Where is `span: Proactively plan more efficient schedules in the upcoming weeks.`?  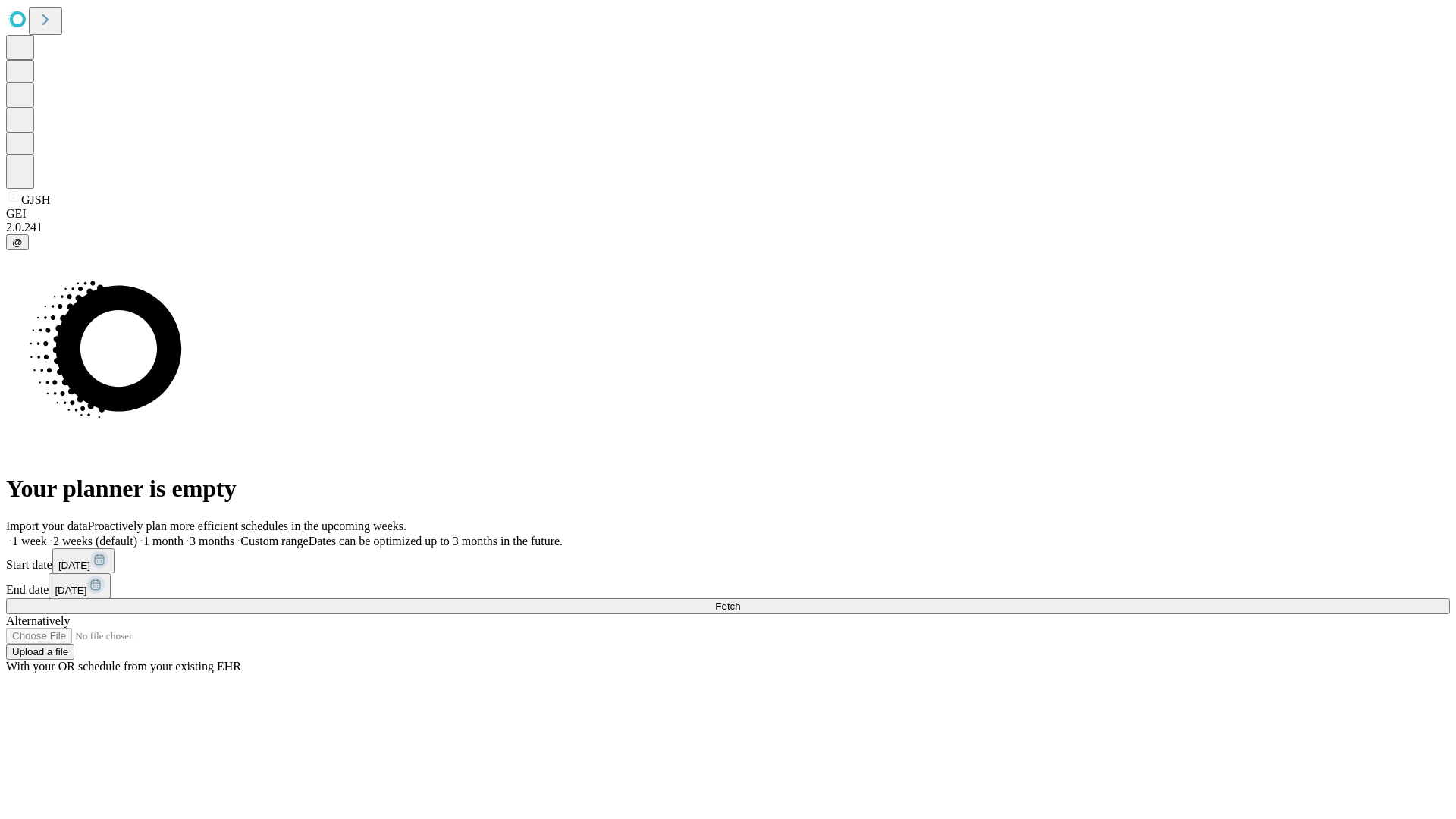
span: Proactively plan more efficient schedules in the upcoming weeks. is located at coordinates (248, 526).